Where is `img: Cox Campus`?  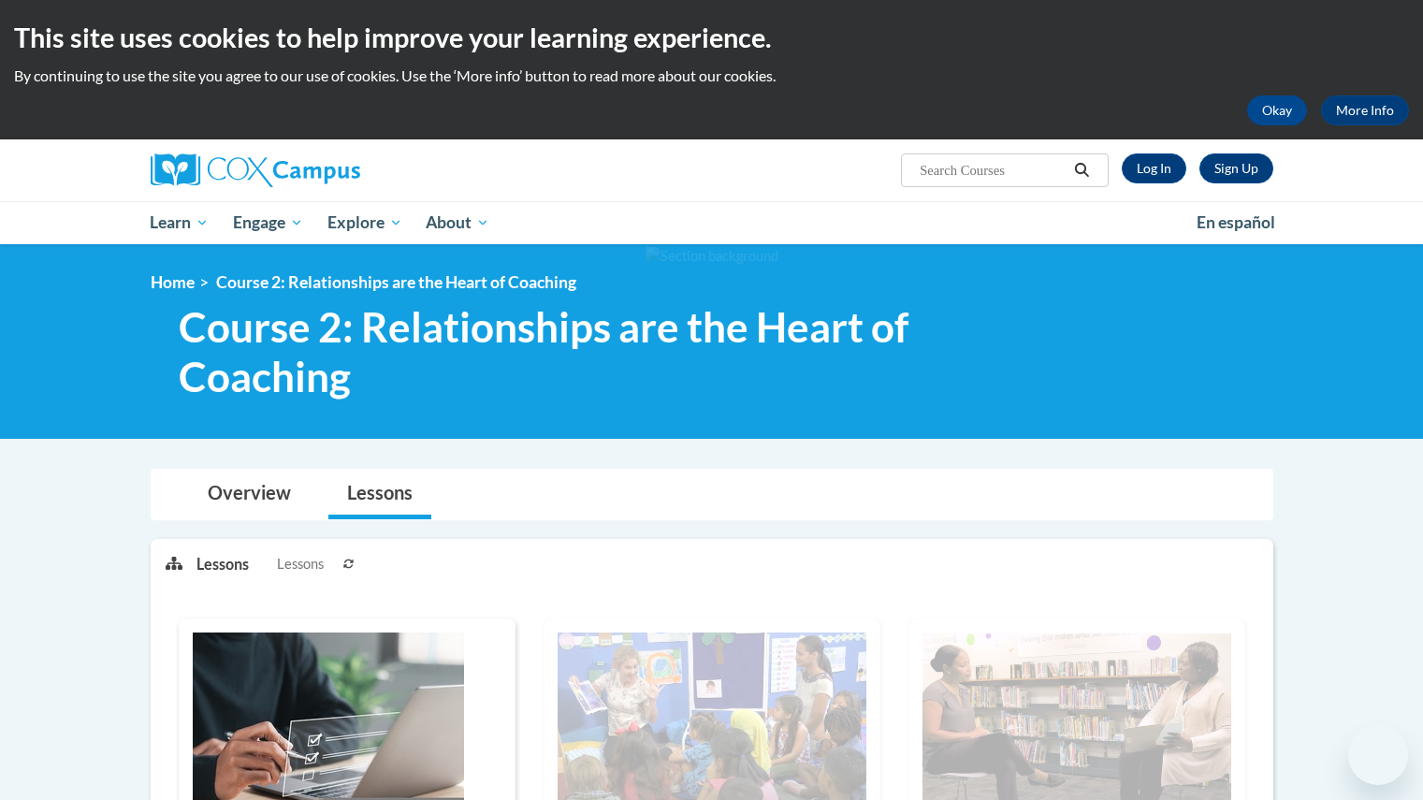 img: Cox Campus is located at coordinates (255, 170).